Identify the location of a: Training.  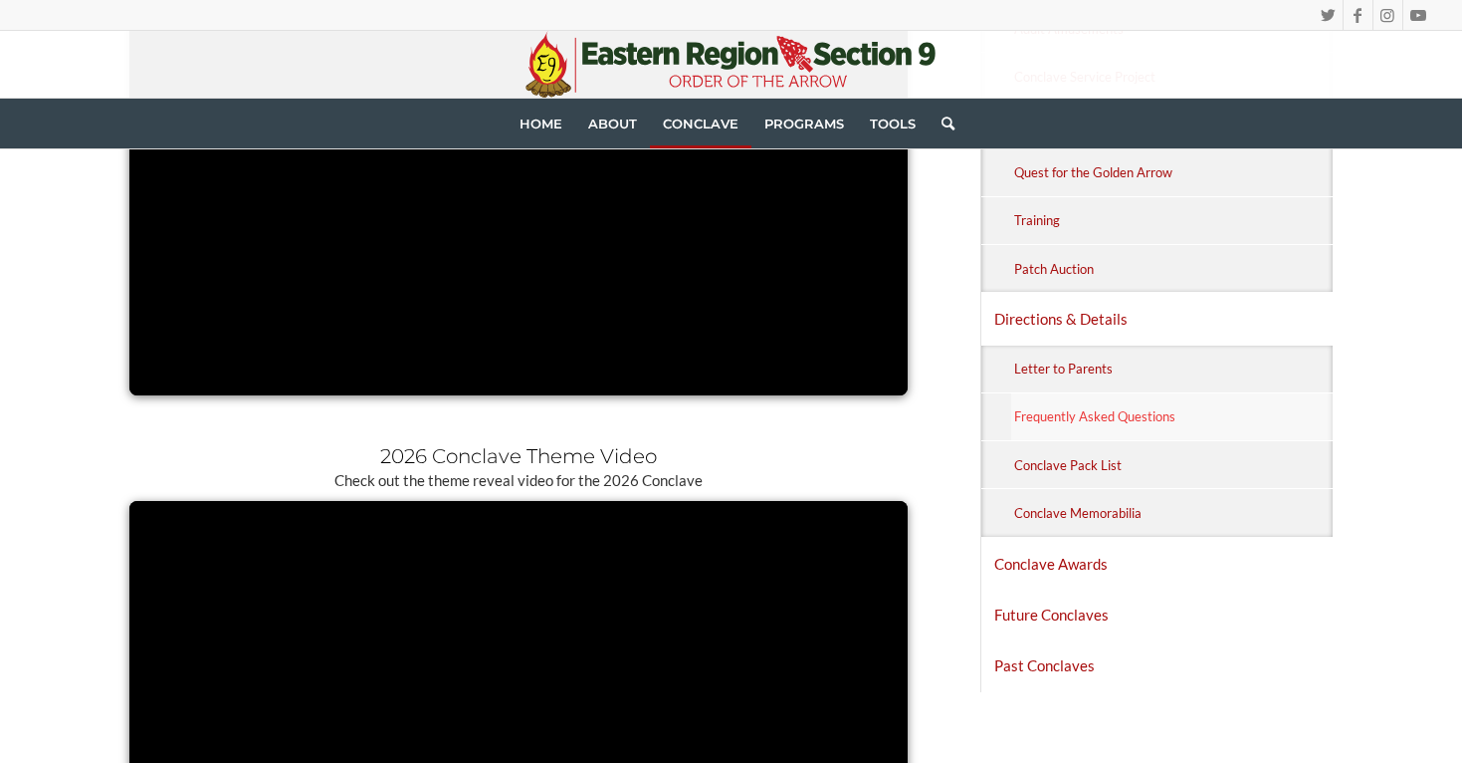
(1173, 220).